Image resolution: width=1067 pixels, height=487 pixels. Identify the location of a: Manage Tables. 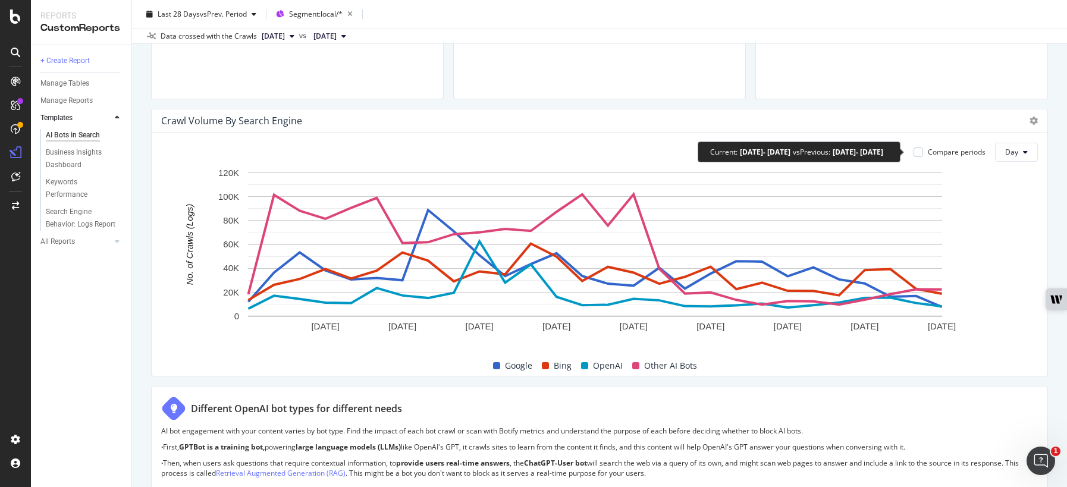
(81, 83).